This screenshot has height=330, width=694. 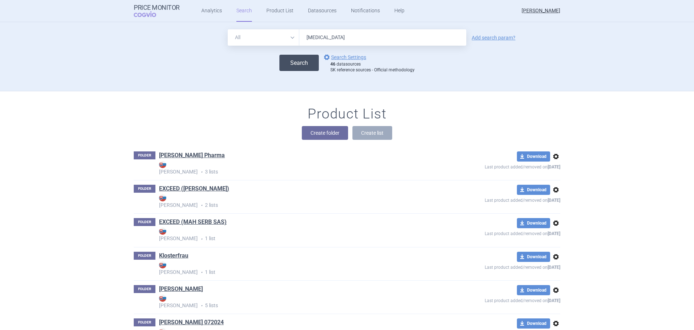 What do you see at coordinates (181, 289) in the screenshot?
I see `h1: Pierre Fabre` at bounding box center [181, 289].